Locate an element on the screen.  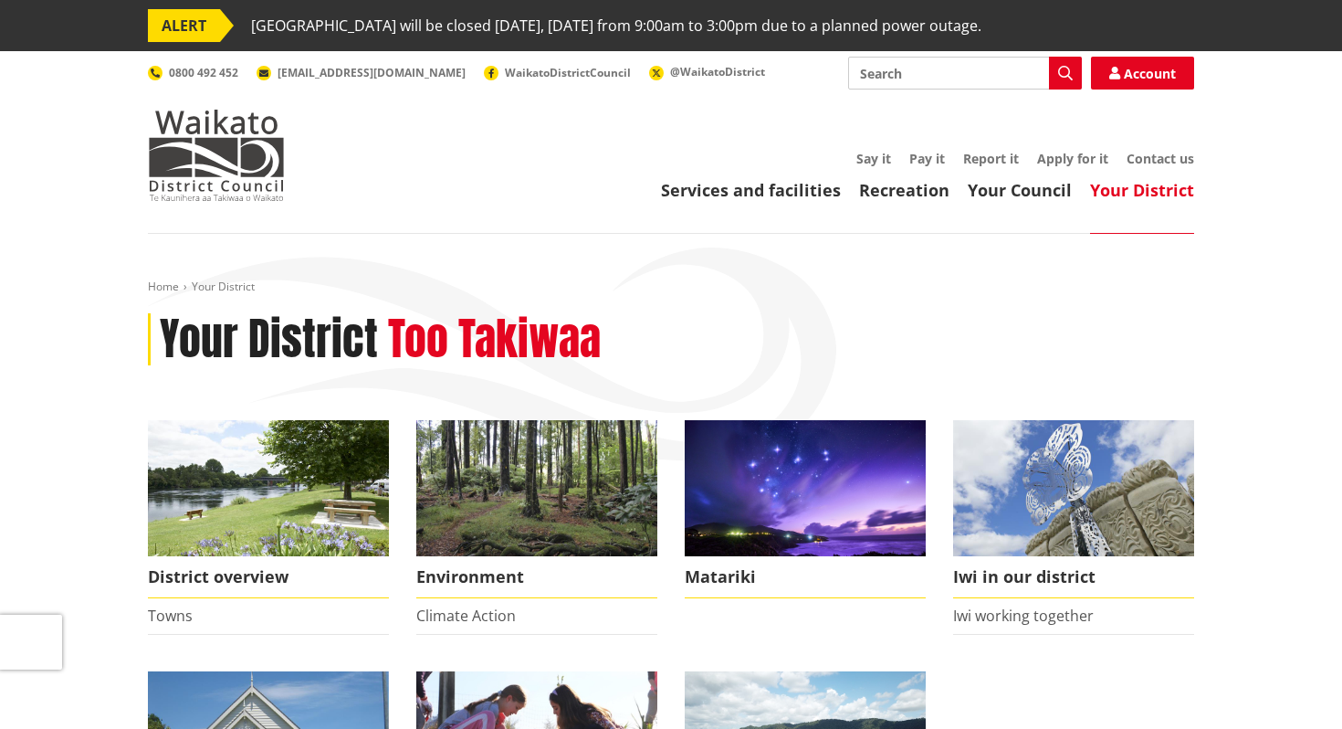
a: WaikatoDistrictCouncil is located at coordinates (557, 72).